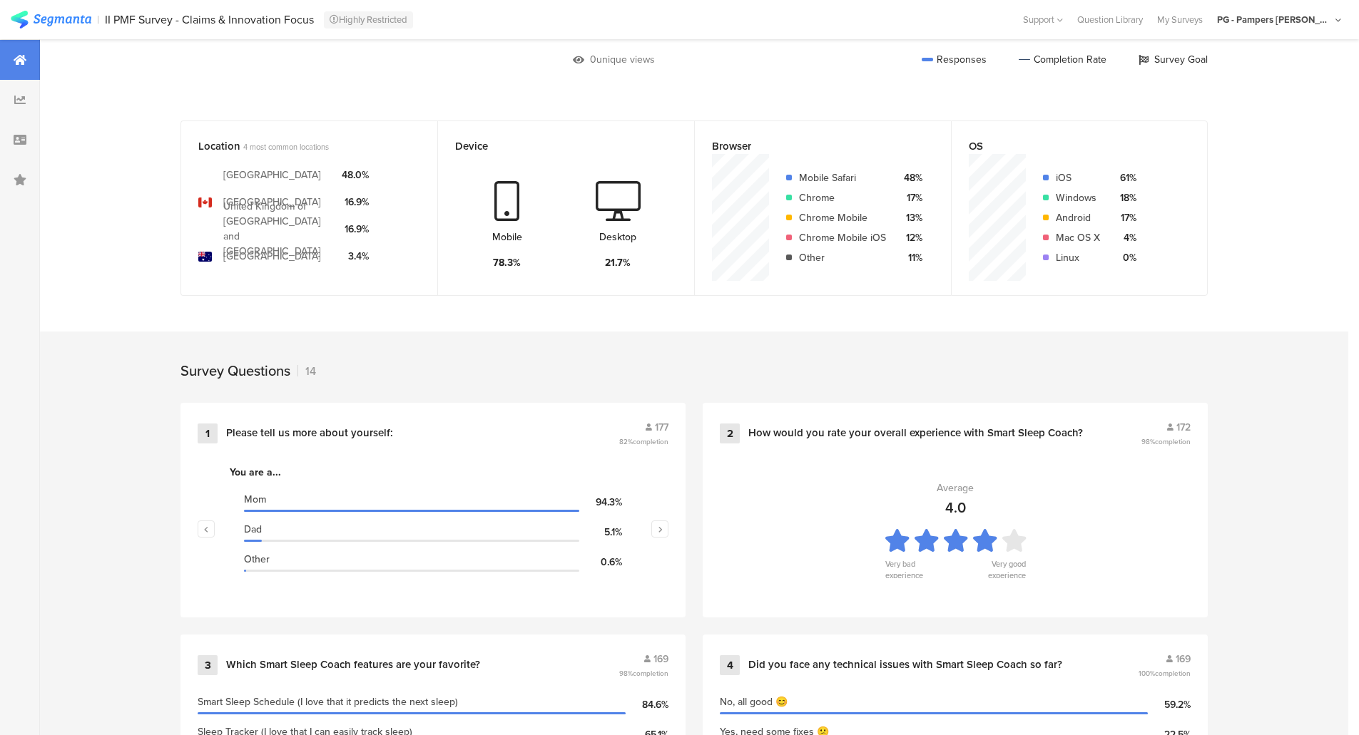 This screenshot has height=735, width=1359. What do you see at coordinates (1003, 568) in the screenshot?
I see `div: Very good experience` at bounding box center [1003, 568].